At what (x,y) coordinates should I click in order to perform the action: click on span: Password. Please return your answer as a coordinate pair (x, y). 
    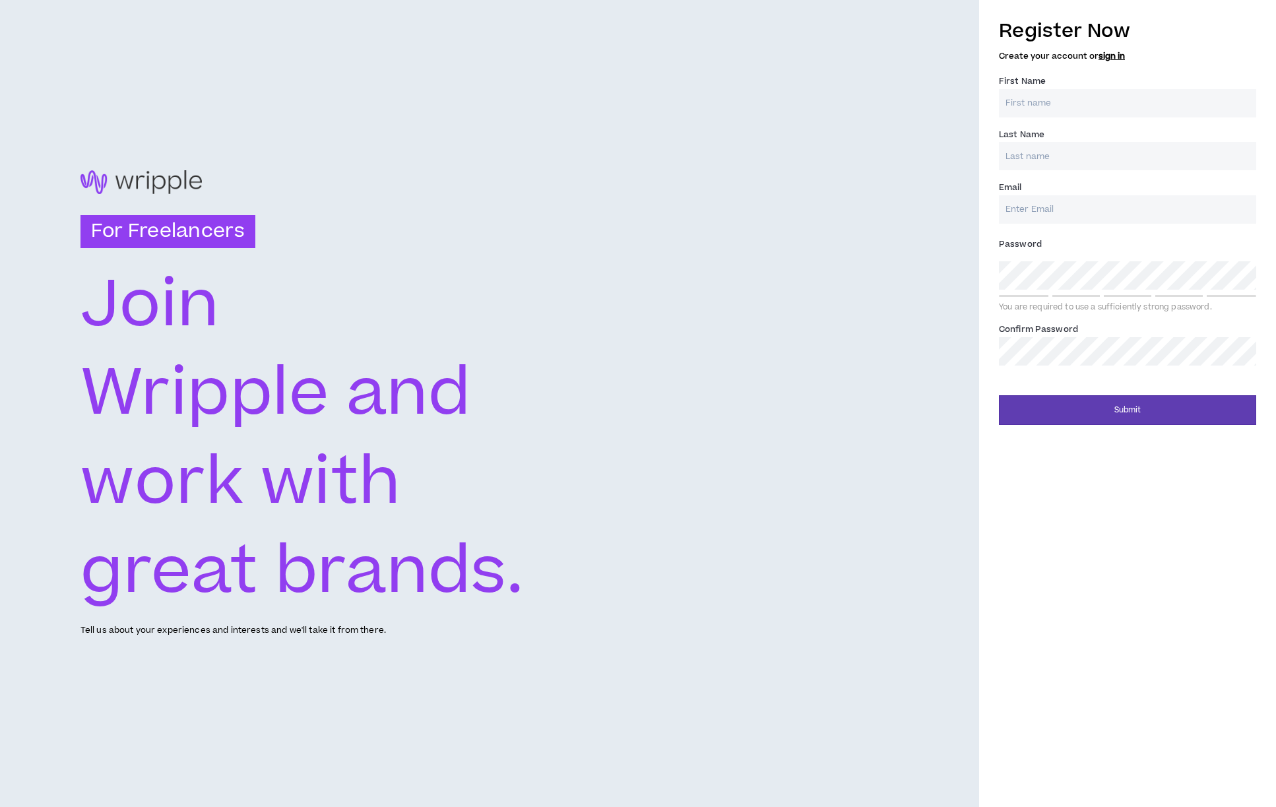
    Looking at the image, I should click on (1020, 244).